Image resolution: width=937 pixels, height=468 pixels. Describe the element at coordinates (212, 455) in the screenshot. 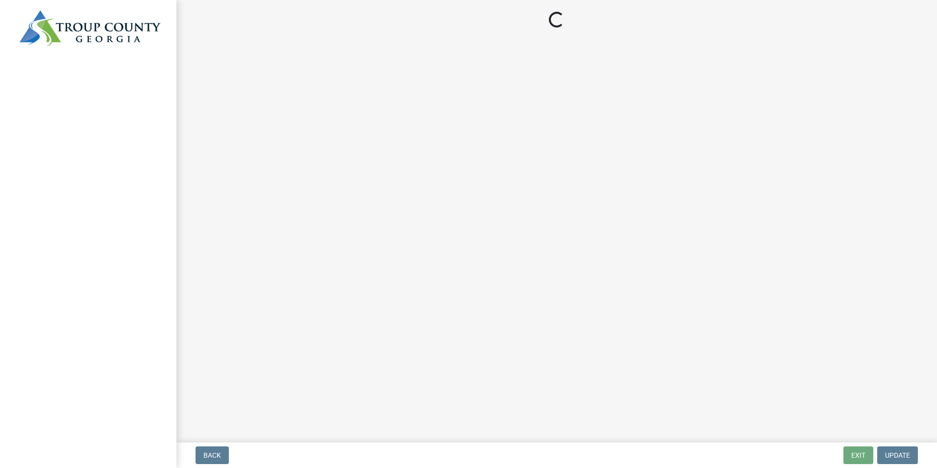

I see `button: Back` at that location.